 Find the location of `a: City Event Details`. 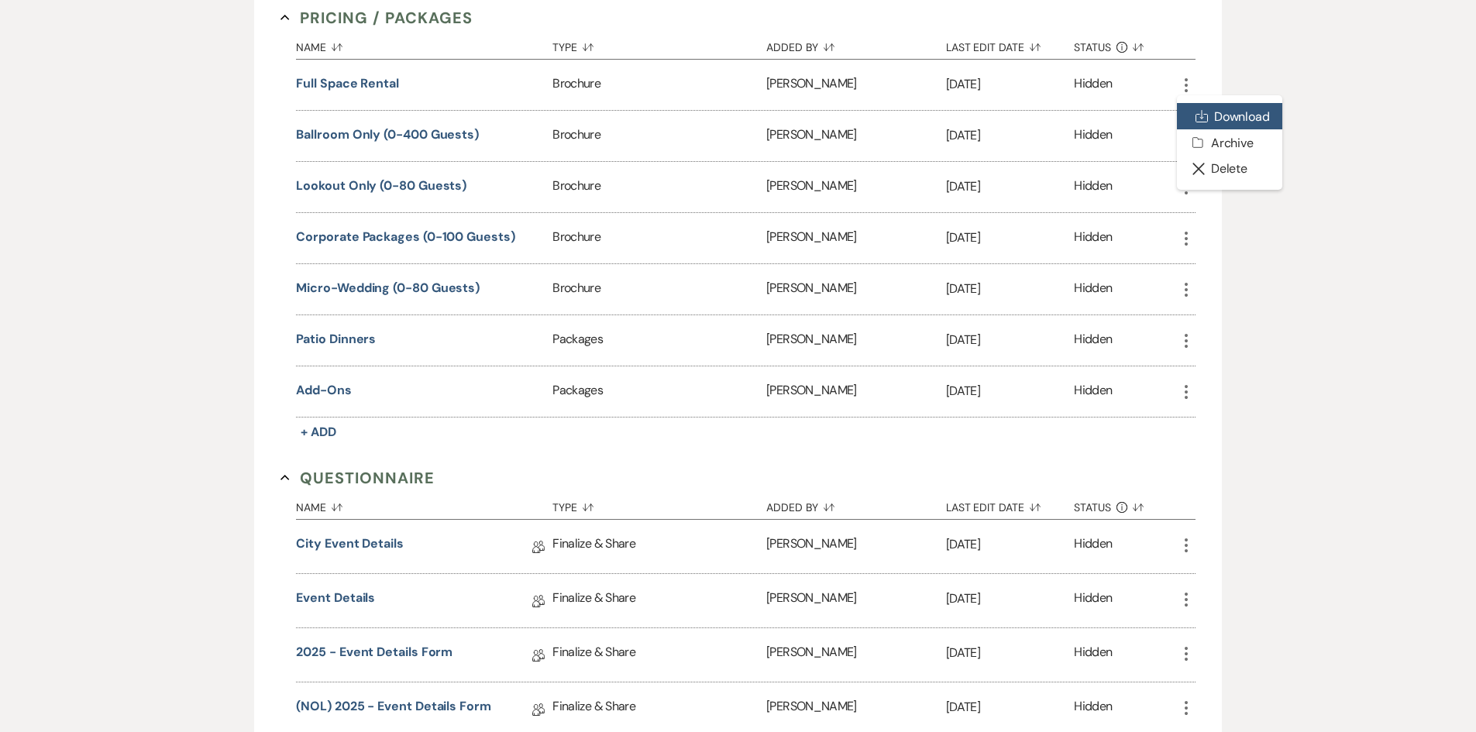

a: City Event Details is located at coordinates (349, 546).